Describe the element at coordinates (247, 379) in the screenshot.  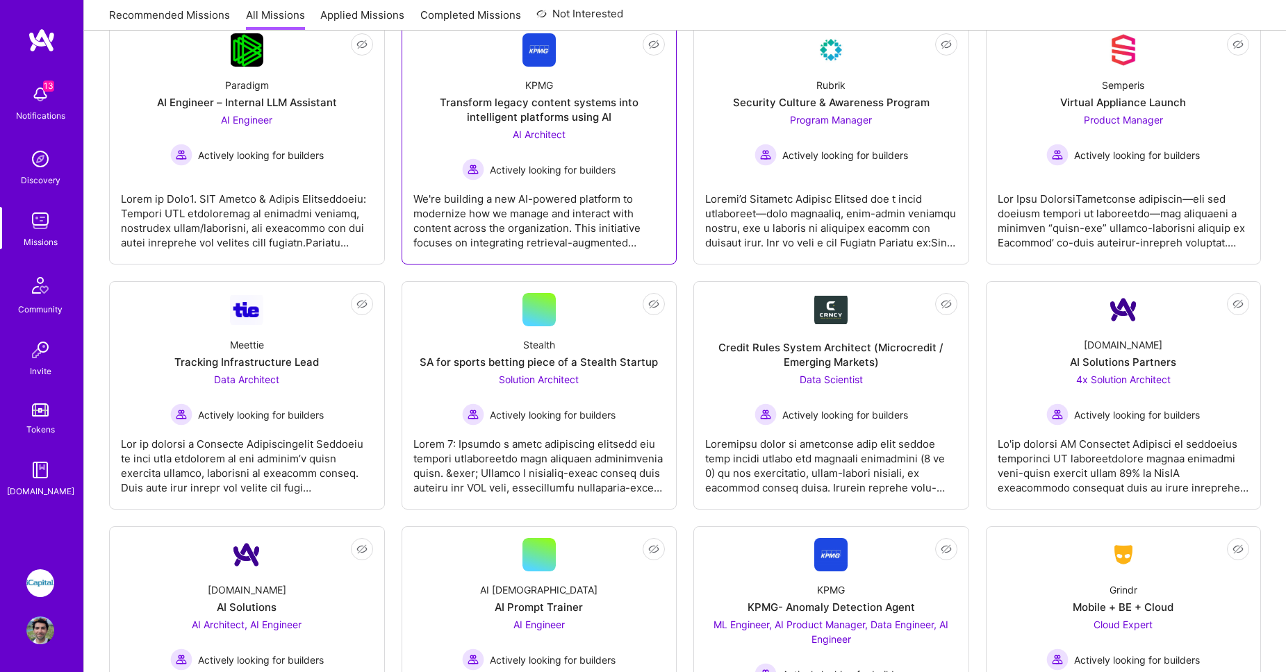
I see `span: Data Architect` at that location.